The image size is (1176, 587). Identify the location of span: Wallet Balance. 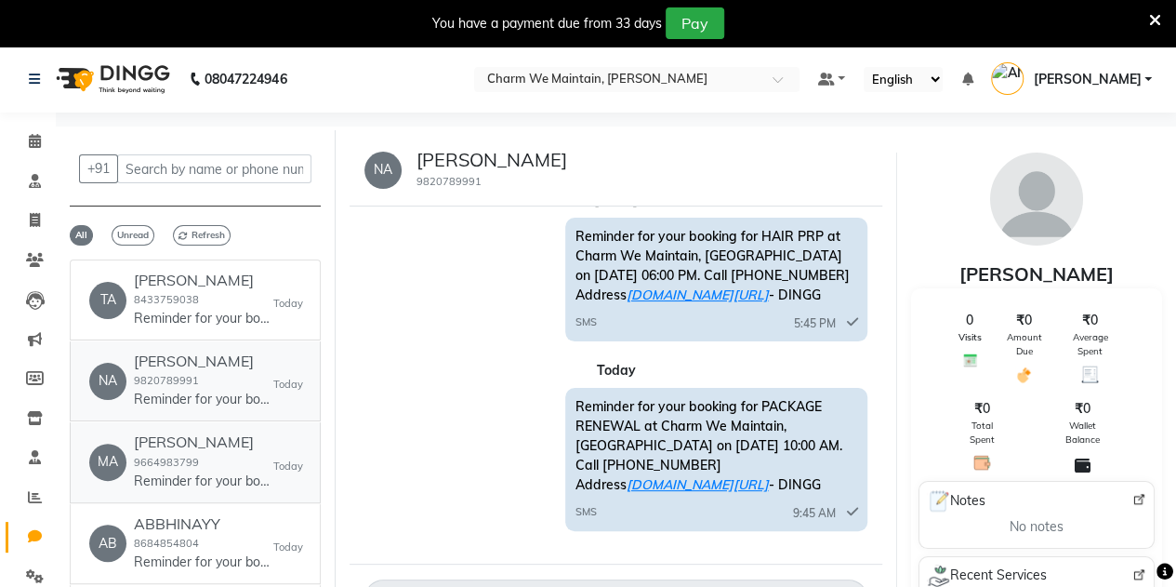
(1081, 432).